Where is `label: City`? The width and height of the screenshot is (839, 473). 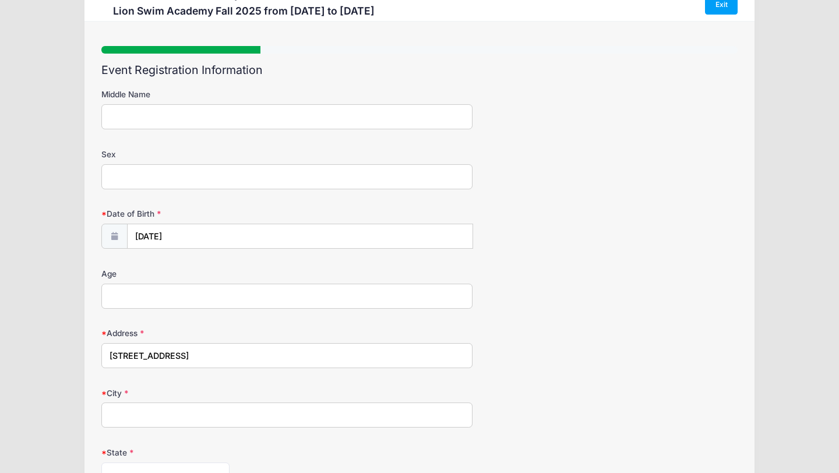 label: City is located at coordinates (208, 393).